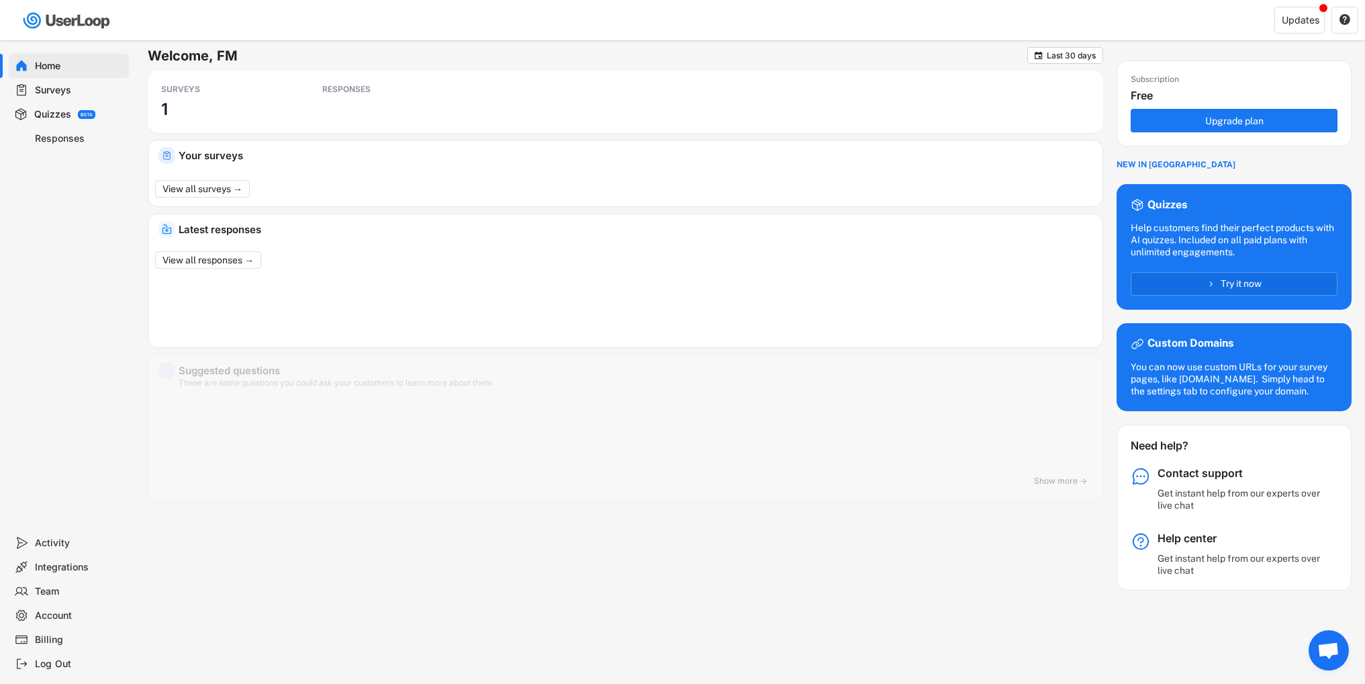 Image resolution: width=1365 pixels, height=684 pixels. I want to click on div: Latest responses, so click(635, 229).